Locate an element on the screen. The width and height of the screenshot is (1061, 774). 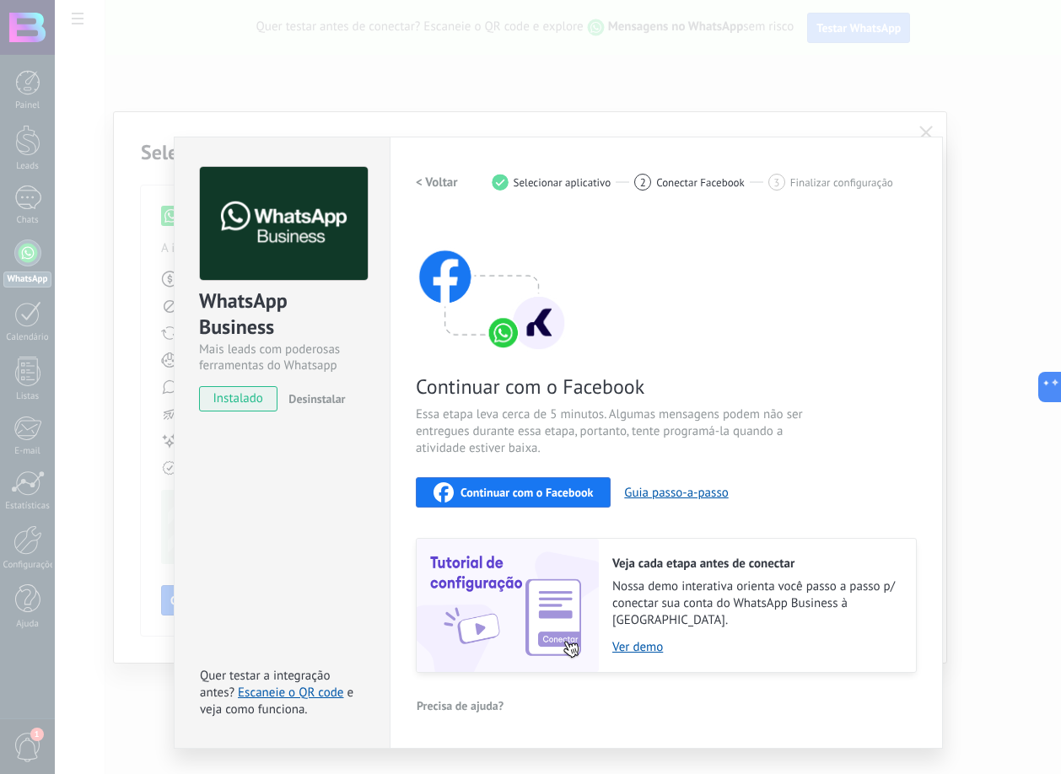
span: Selecionar aplicativo is located at coordinates (563, 182).